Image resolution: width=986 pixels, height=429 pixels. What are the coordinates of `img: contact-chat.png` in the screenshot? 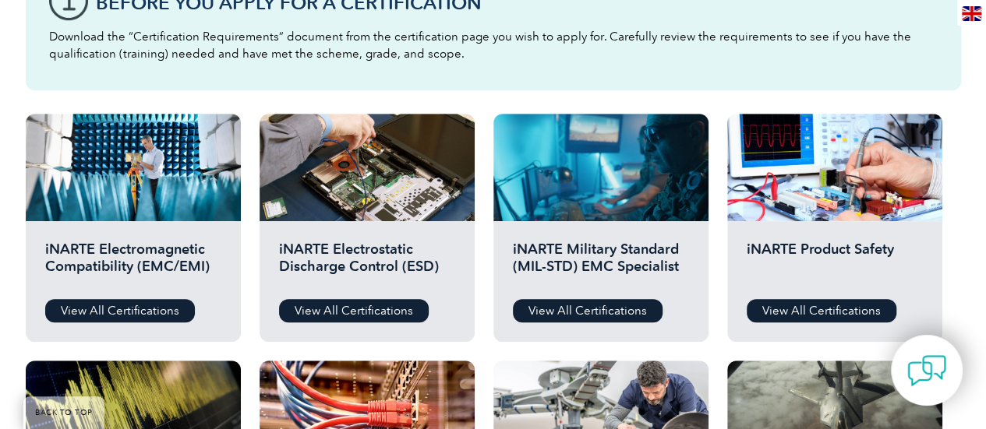 It's located at (927, 371).